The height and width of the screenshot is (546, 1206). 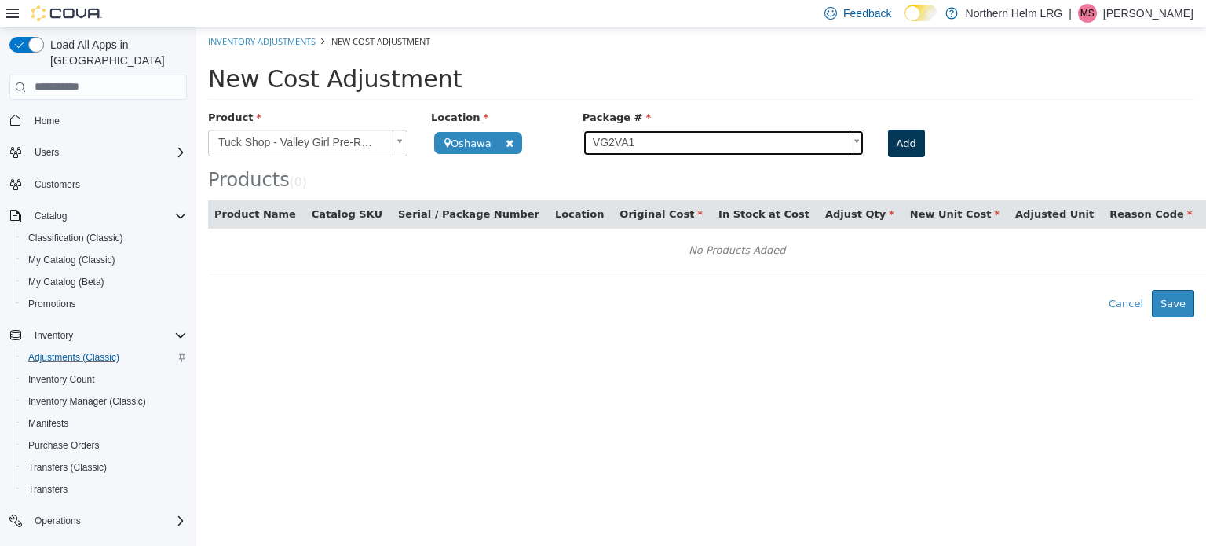 I want to click on a: Inventory Manager (Classic), so click(x=87, y=401).